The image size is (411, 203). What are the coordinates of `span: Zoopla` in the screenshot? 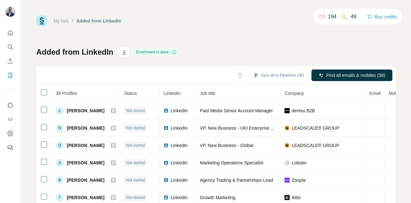 It's located at (298, 180).